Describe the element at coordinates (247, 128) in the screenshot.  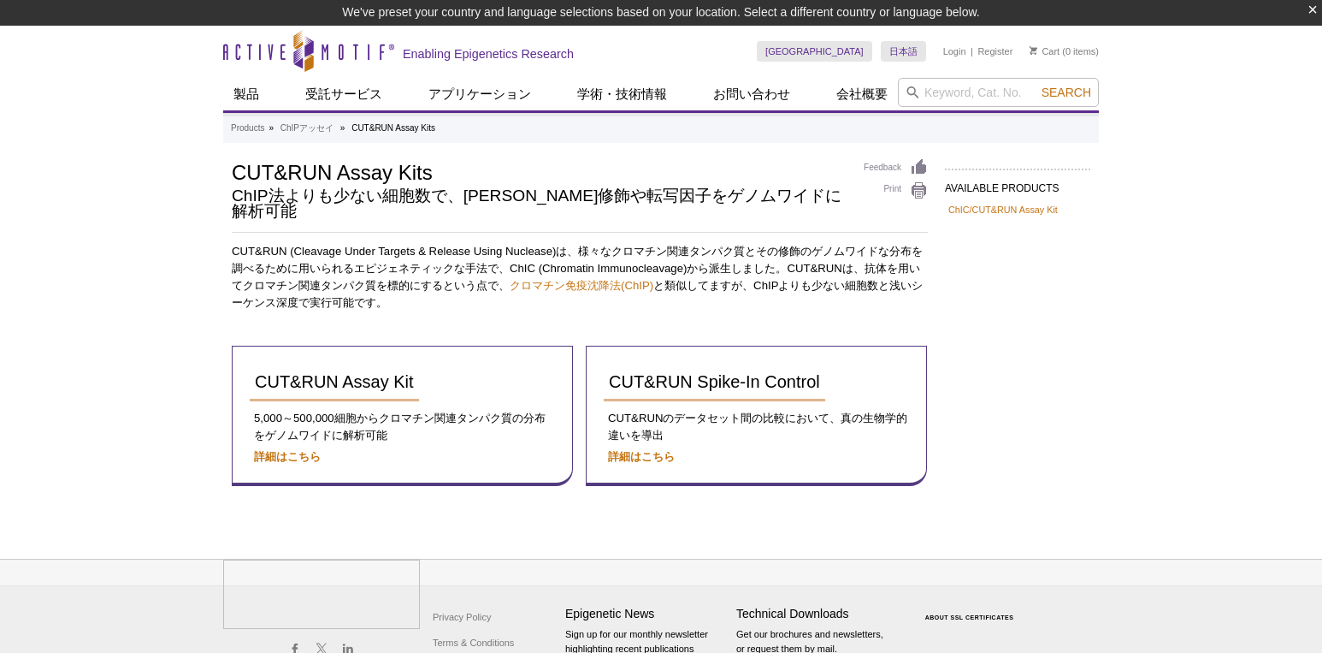
I see `a: Products` at that location.